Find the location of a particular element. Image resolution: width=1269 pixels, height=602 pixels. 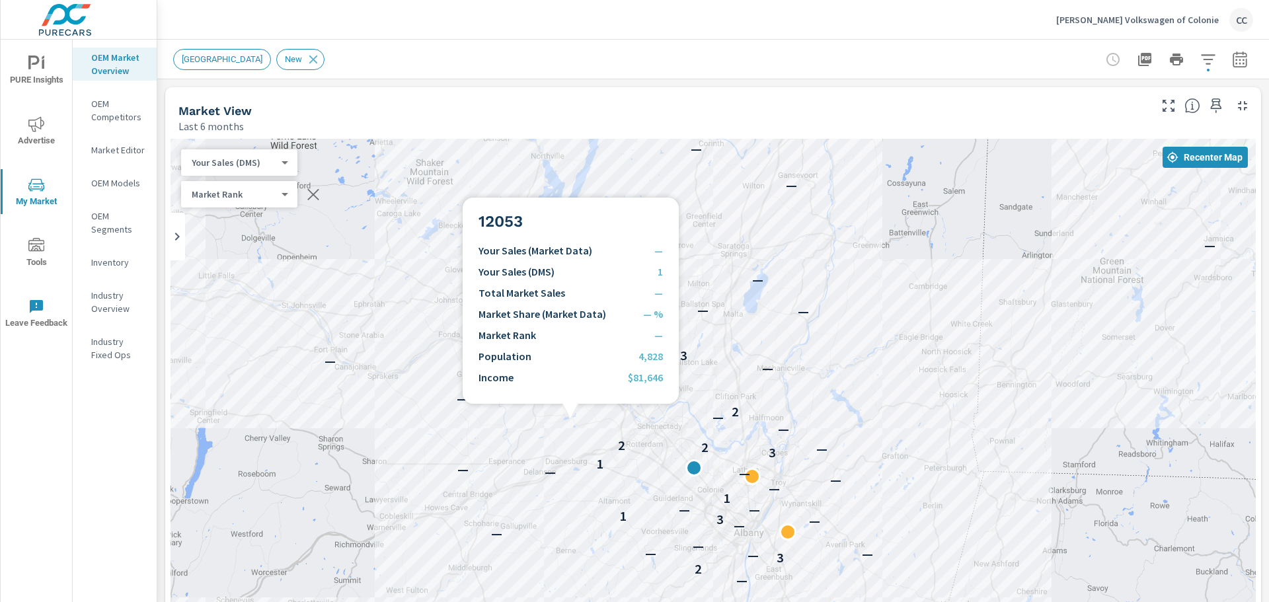

div: New is located at coordinates (300, 59).